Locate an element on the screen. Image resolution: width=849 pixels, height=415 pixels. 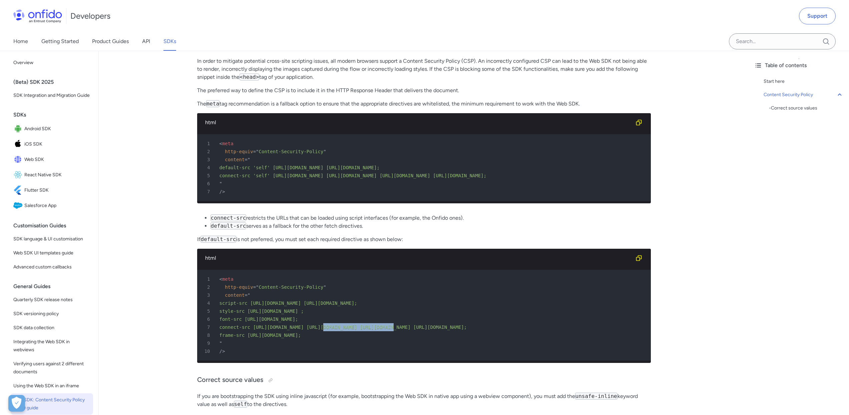
input: Onfido search input field is located at coordinates (783, 41).